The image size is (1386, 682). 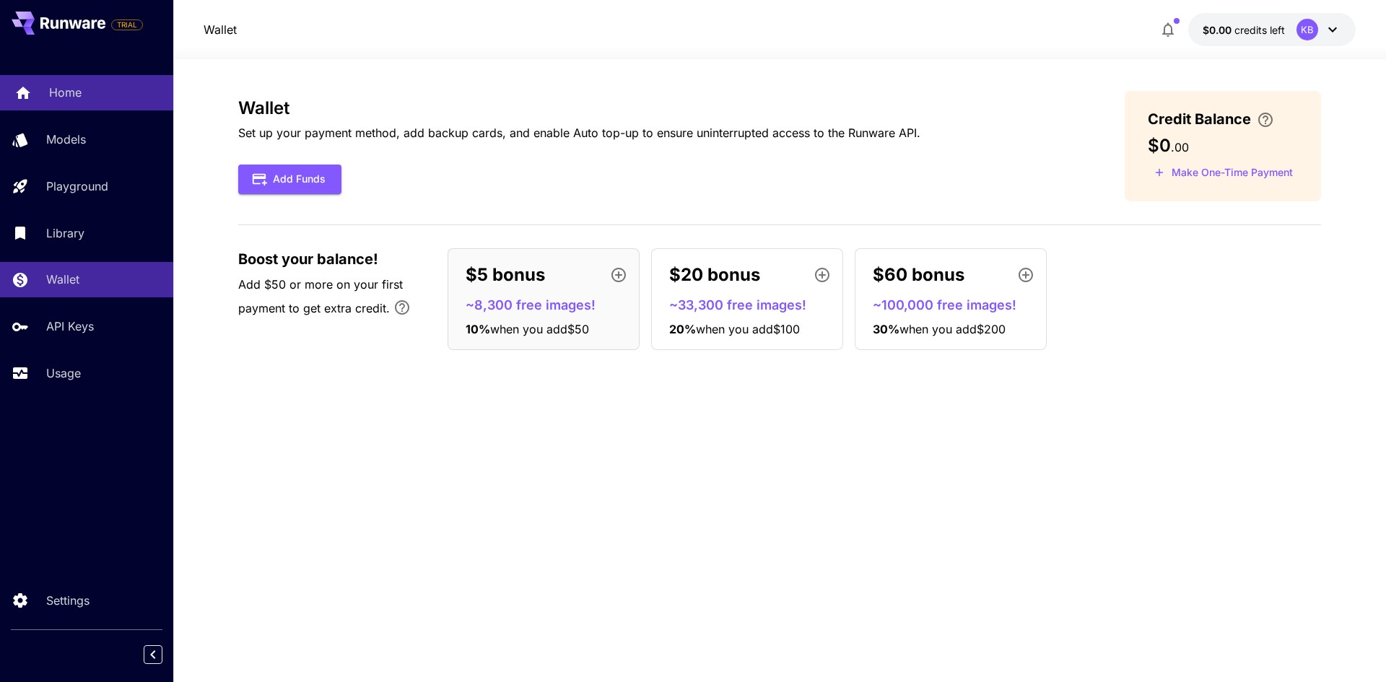 What do you see at coordinates (1159, 145) in the screenshot?
I see `span: $0` at bounding box center [1159, 145].